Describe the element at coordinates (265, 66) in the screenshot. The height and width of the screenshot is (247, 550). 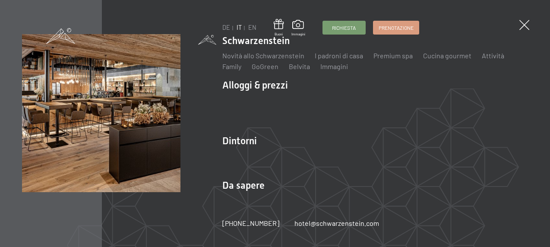
I see `a: GoGreen` at that location.